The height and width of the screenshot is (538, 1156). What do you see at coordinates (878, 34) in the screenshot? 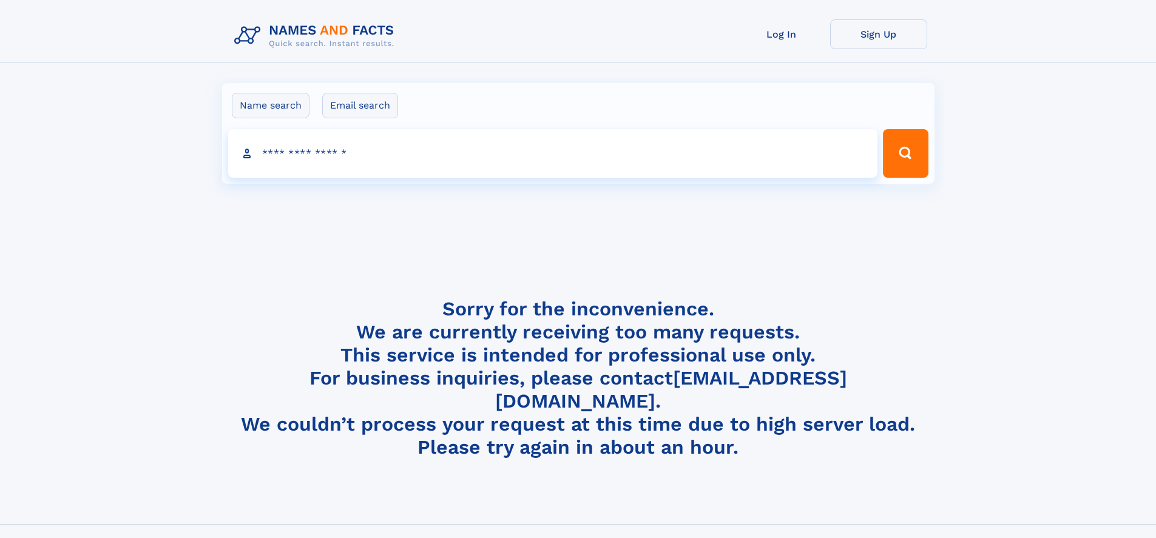
I see `a: Sign Up` at bounding box center [878, 34].